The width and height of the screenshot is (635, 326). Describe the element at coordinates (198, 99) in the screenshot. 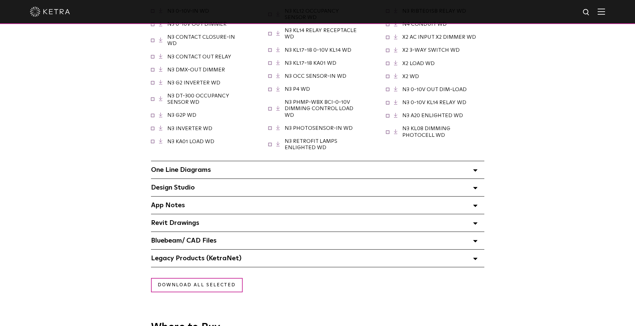

I see `a: N3 DT-300 OCCUPANCY SENSOR WD` at that location.